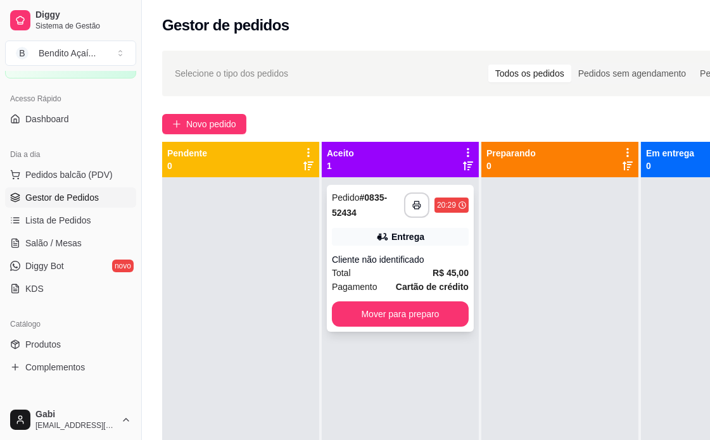 The image size is (710, 440). I want to click on span: Diggy Bot, so click(44, 266).